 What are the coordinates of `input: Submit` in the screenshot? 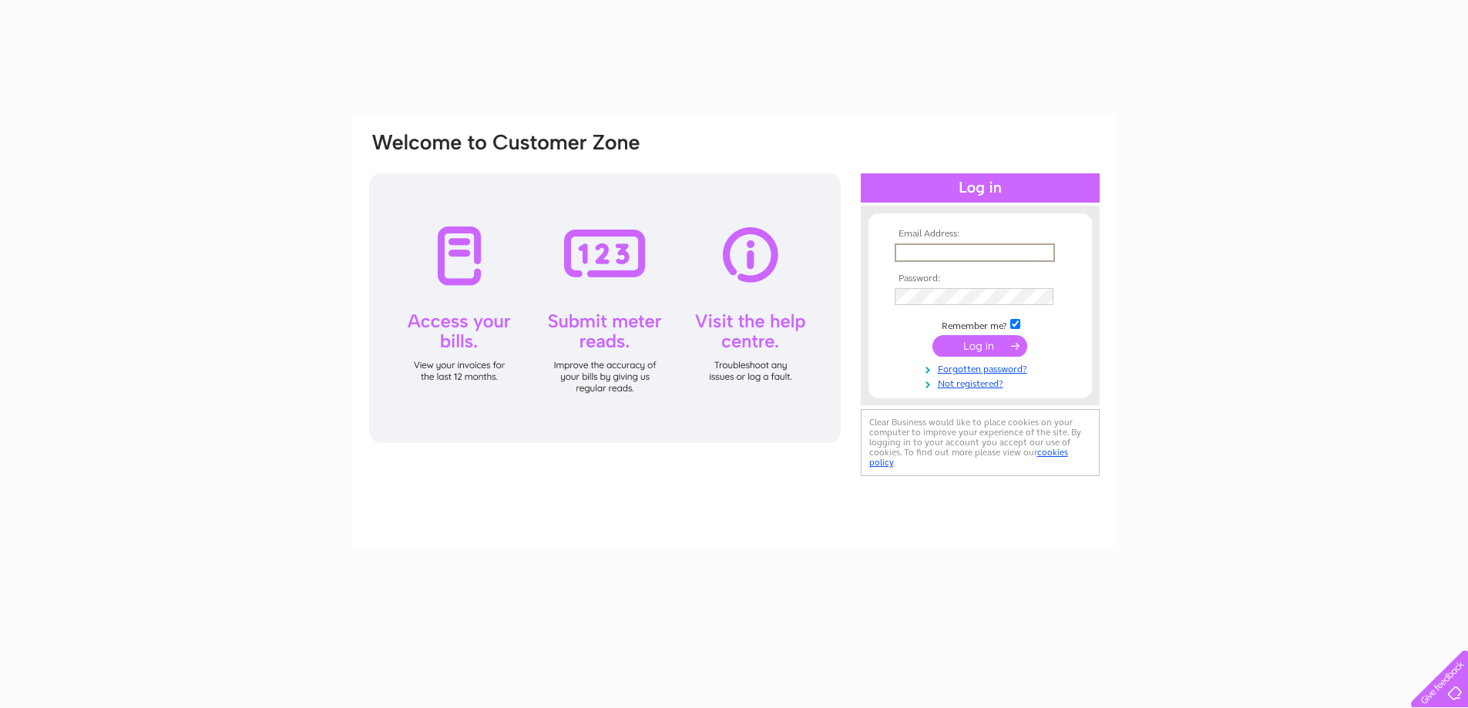 It's located at (980, 346).